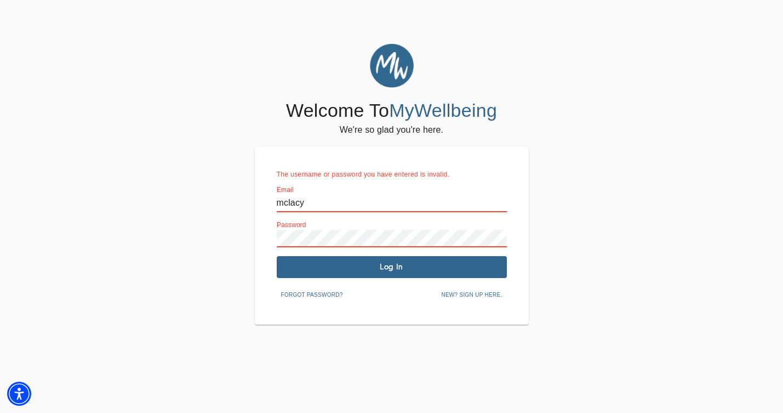 The height and width of the screenshot is (413, 783). Describe the element at coordinates (392, 267) in the screenshot. I see `button: Log In` at that location.